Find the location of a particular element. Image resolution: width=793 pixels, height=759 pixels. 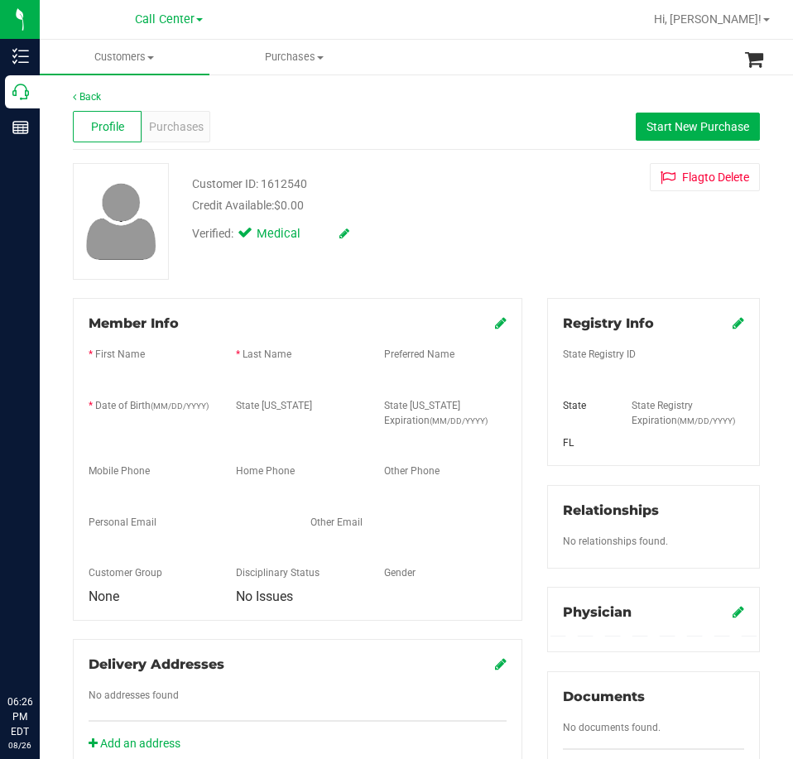

a: Add an address is located at coordinates (134, 744).